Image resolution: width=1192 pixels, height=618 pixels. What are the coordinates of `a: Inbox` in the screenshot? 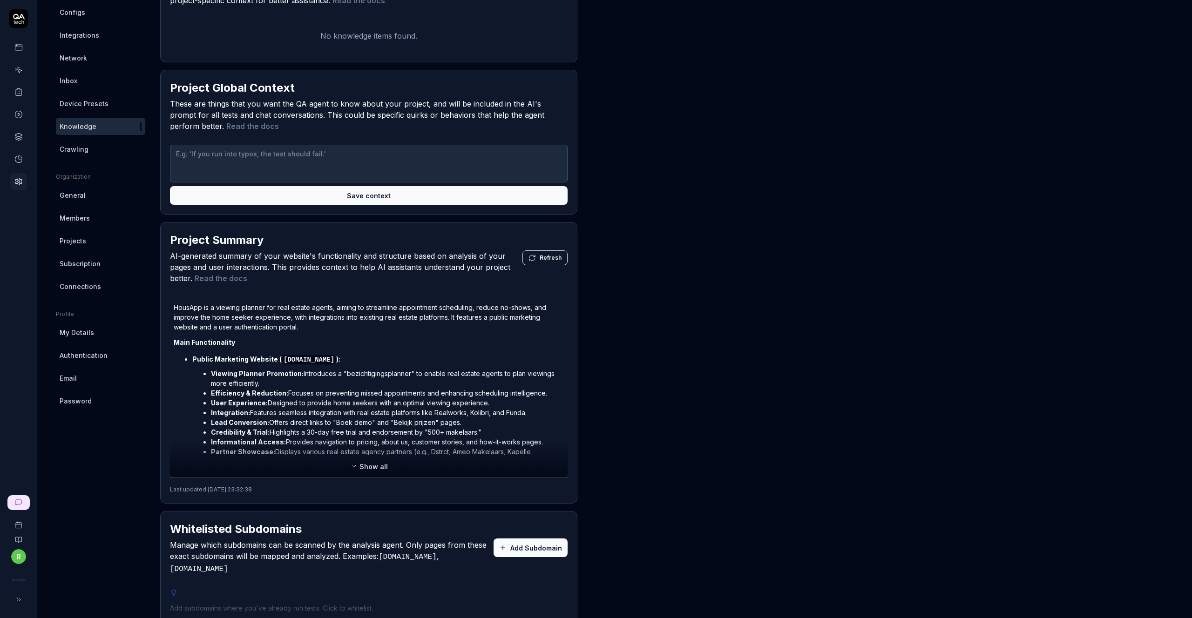 It's located at (101, 81).